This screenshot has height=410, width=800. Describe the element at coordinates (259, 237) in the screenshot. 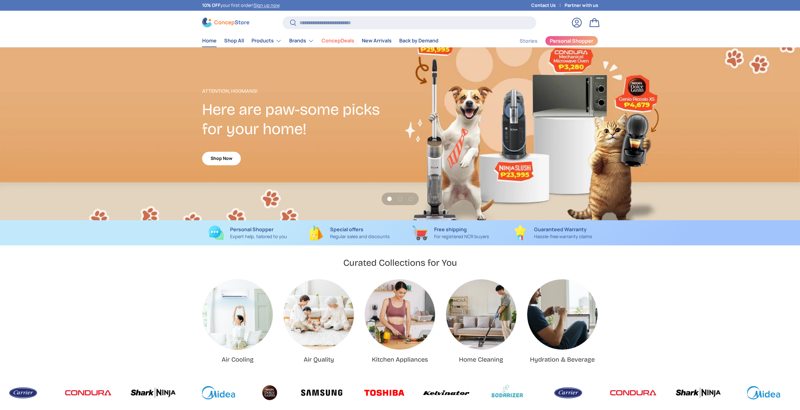

I see `p: Expert help, tailored to you` at that location.